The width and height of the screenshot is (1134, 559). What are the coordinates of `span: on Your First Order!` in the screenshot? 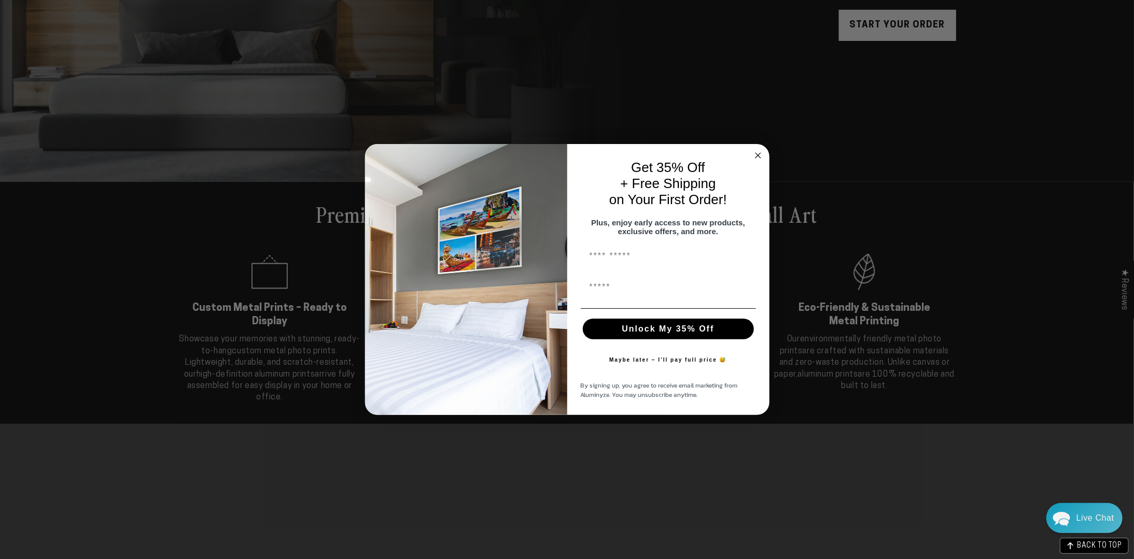 It's located at (668, 200).